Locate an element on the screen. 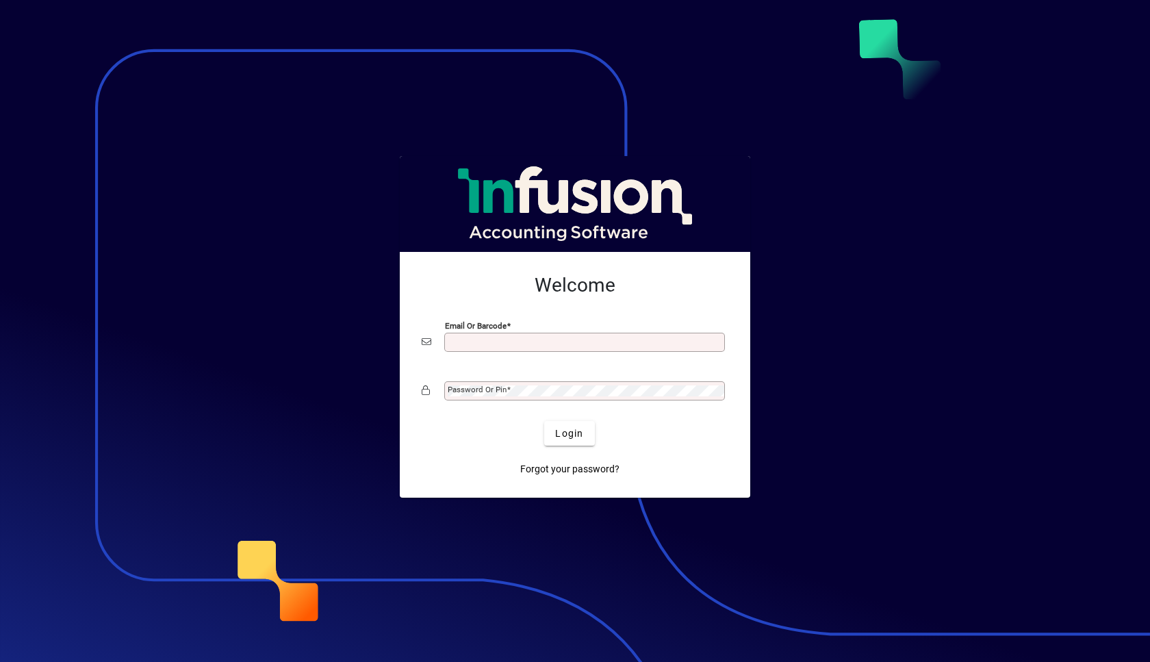 The image size is (1150, 662). button: Login is located at coordinates (569, 433).